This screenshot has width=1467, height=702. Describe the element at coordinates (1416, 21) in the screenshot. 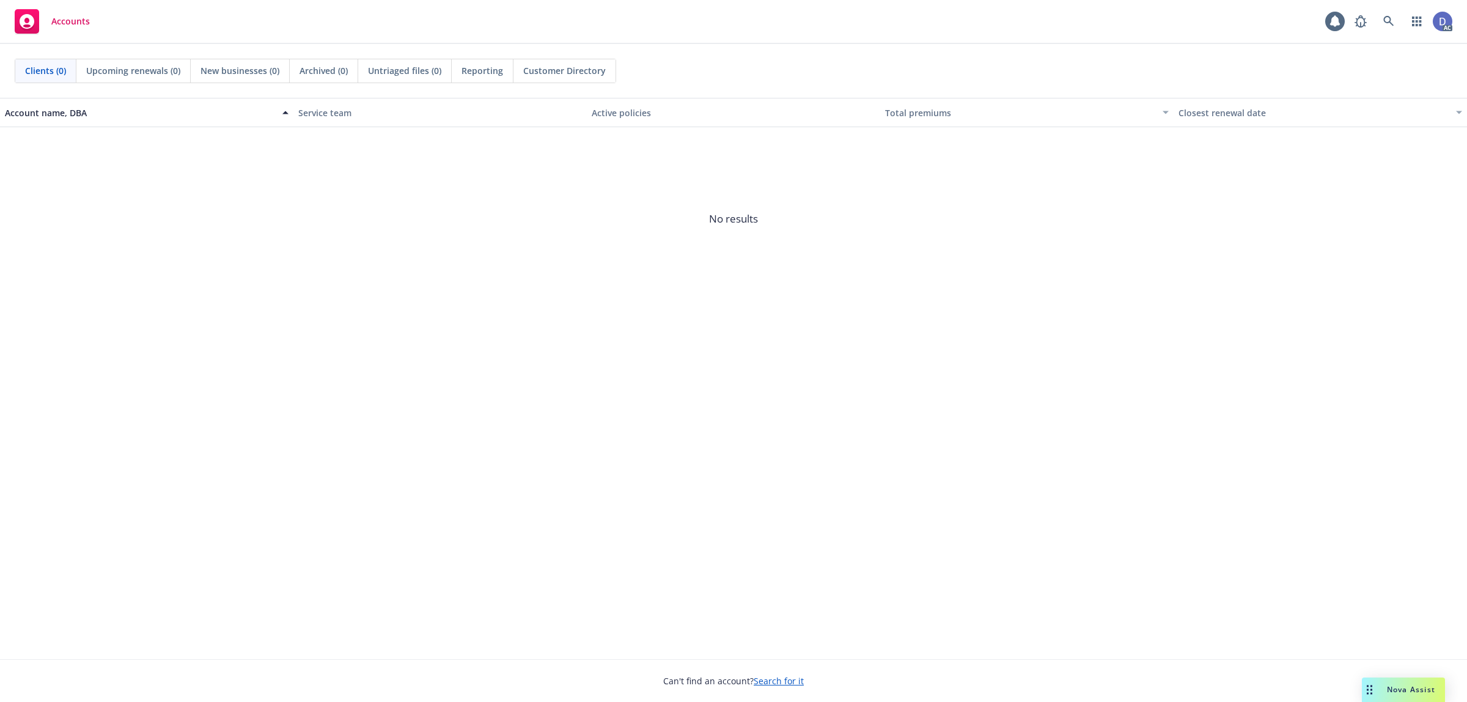

I see `a: Switch app` at that location.